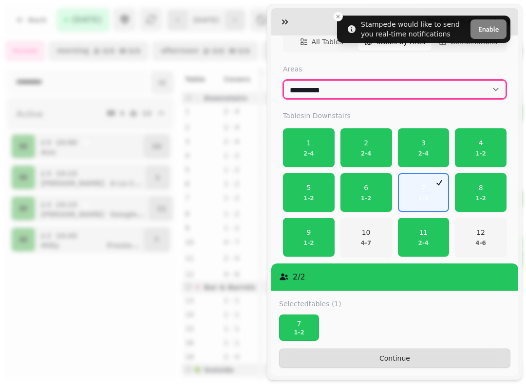 The width and height of the screenshot is (526, 384). Describe the element at coordinates (366, 233) in the screenshot. I see `p: 10` at that location.